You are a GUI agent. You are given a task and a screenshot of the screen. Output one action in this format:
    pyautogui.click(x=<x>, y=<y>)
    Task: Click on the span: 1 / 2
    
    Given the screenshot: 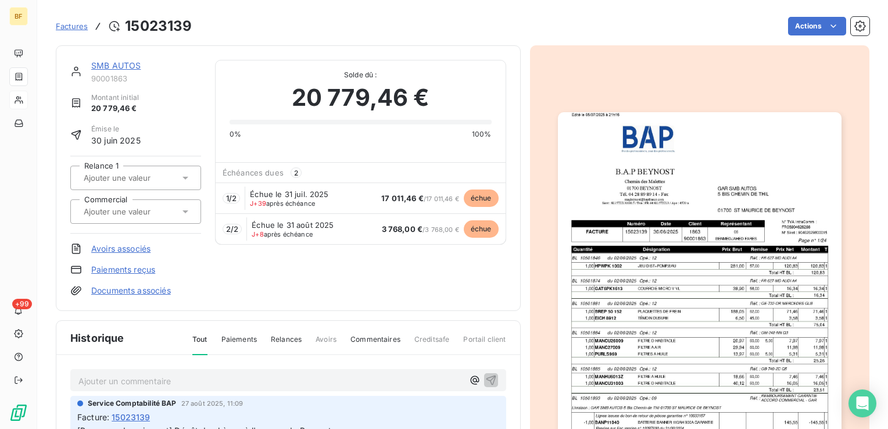 What is the action you would take?
    pyautogui.click(x=231, y=198)
    